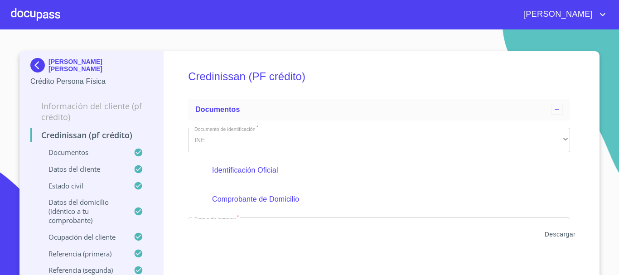 This screenshot has height=275, width=619. Describe the element at coordinates (82, 152) in the screenshot. I see `p: Documentos` at that location.